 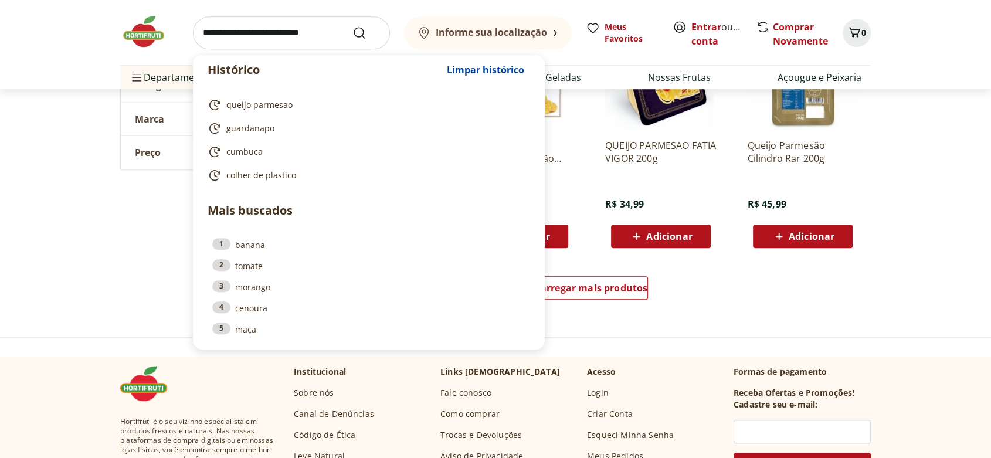 What do you see at coordinates (679, 77) in the screenshot?
I see `a: Nossas Frutas` at bounding box center [679, 77].